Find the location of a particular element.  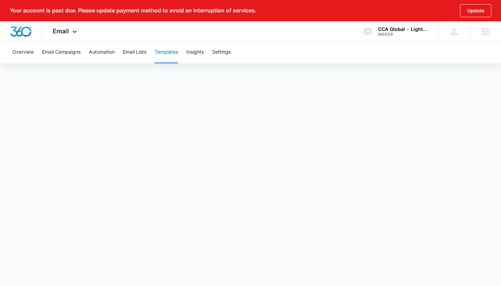

p: Your account is past due. Please update payment method to avoid an interruption of services. is located at coordinates (133, 10).